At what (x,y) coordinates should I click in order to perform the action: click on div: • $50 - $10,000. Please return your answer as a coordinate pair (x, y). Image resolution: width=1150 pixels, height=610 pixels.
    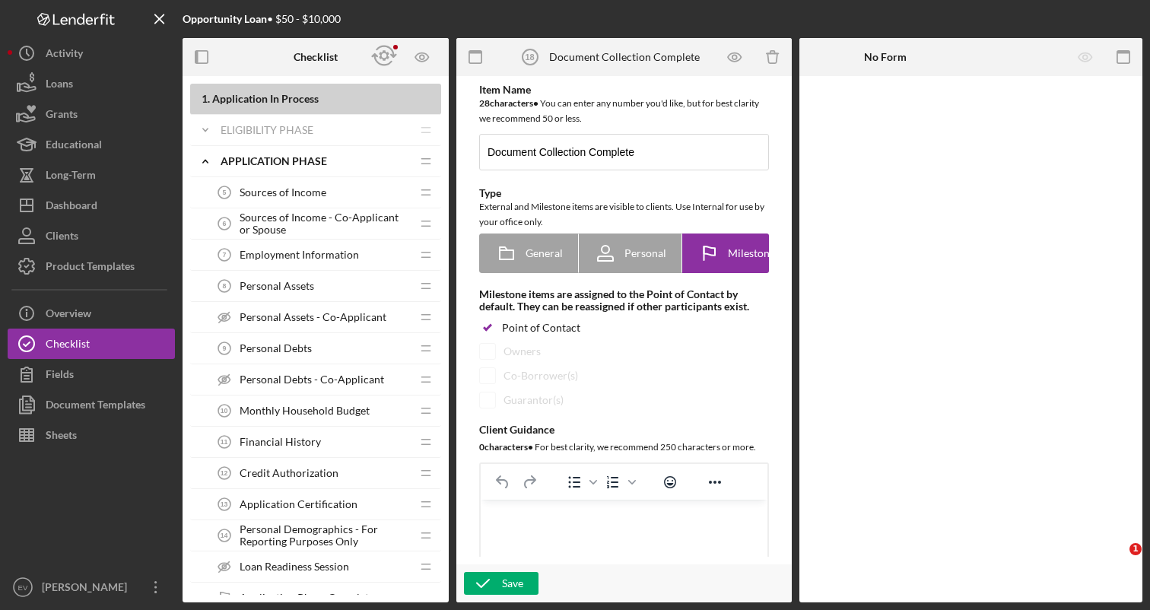
    Looking at the image, I should click on (262, 19).